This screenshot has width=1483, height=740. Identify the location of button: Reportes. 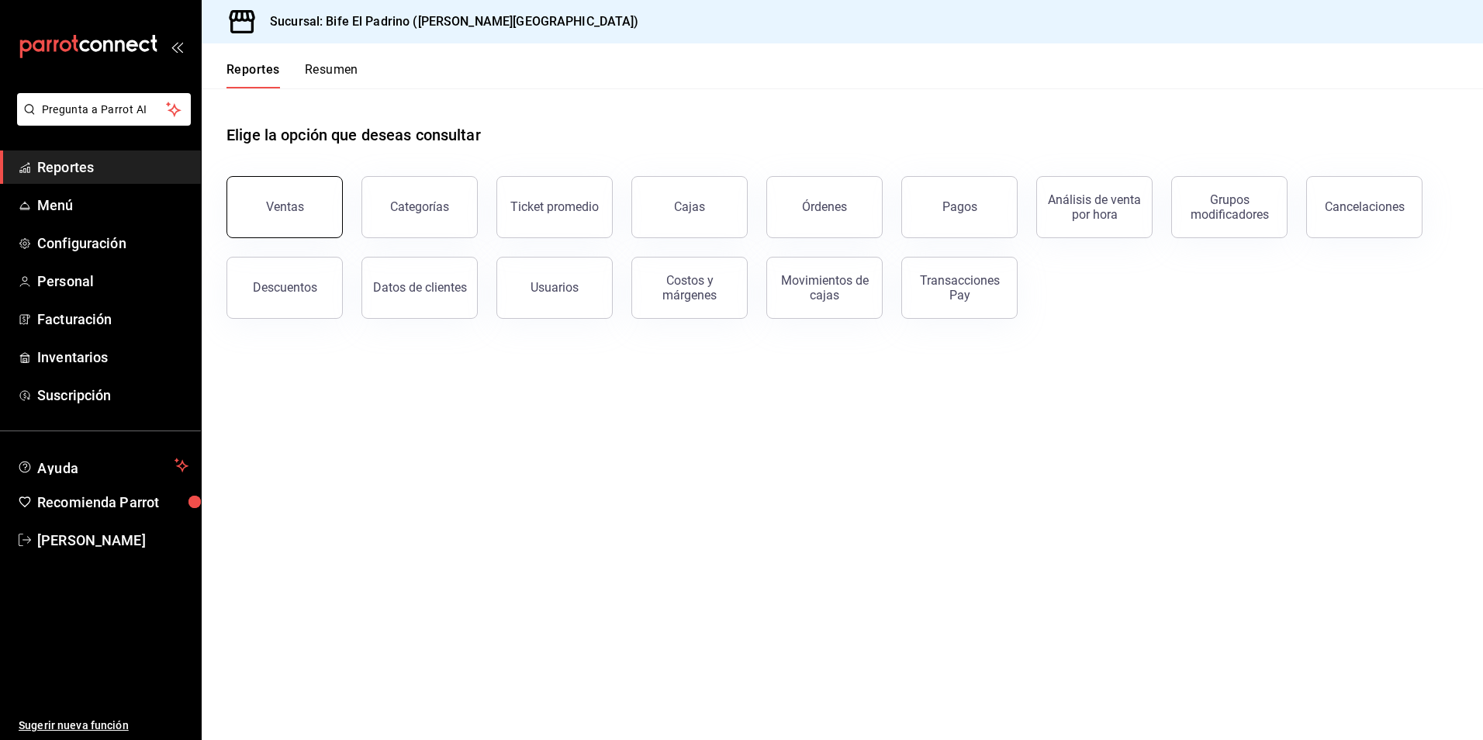
(253, 75).